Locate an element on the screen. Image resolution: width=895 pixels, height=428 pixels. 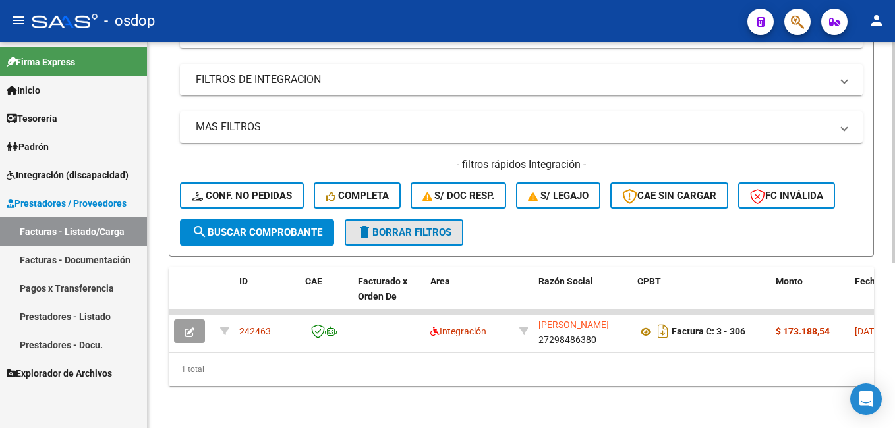
mat-expansion-panel-header: MAS FILTROS is located at coordinates (521, 127).